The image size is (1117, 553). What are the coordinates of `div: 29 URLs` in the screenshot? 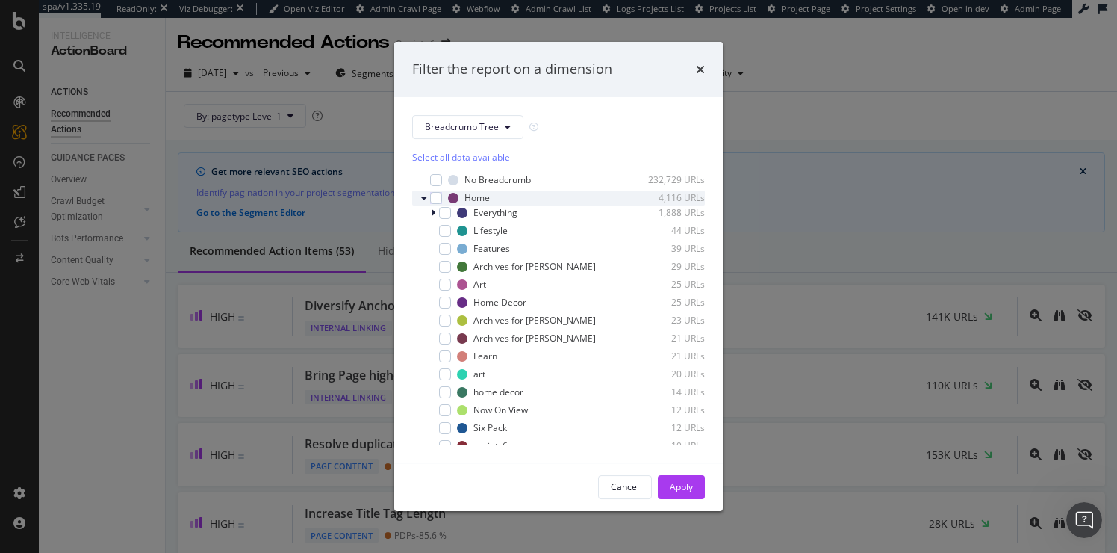 It's located at (669, 266).